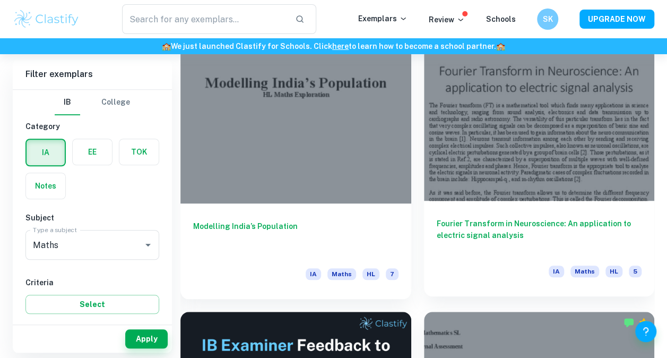 The height and width of the screenshot is (358, 667). What do you see at coordinates (92, 152) in the screenshot?
I see `button: EE` at bounding box center [92, 152].